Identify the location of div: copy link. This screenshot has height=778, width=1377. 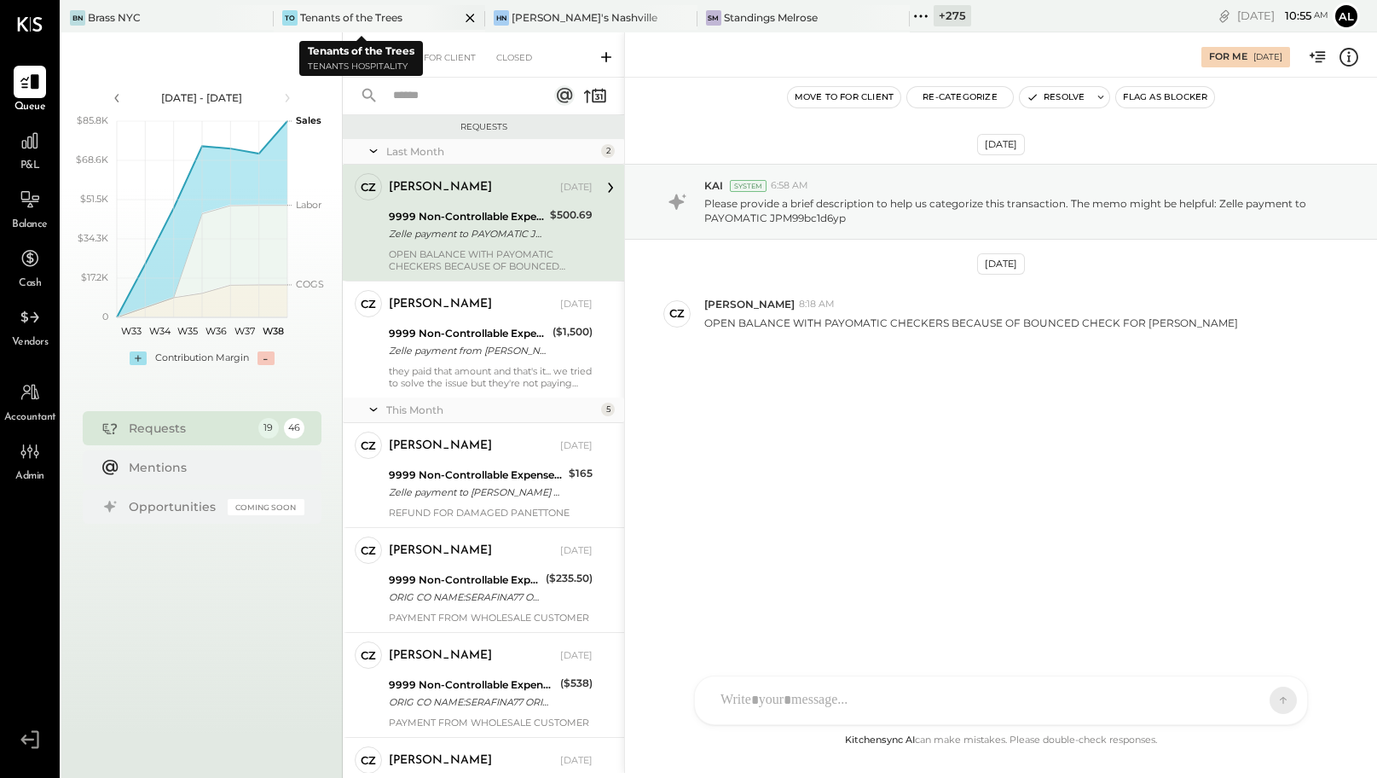
(1225, 15).